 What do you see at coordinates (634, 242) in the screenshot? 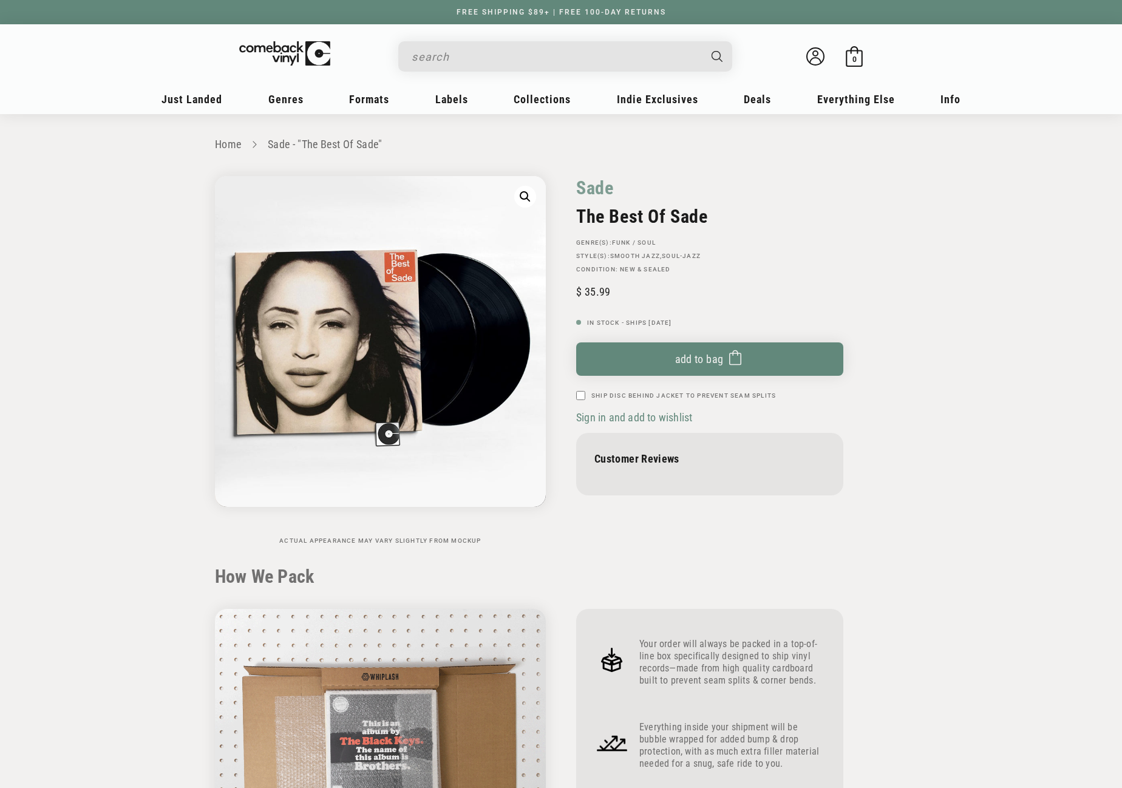
I see `a: Funk / Soul` at bounding box center [634, 242].